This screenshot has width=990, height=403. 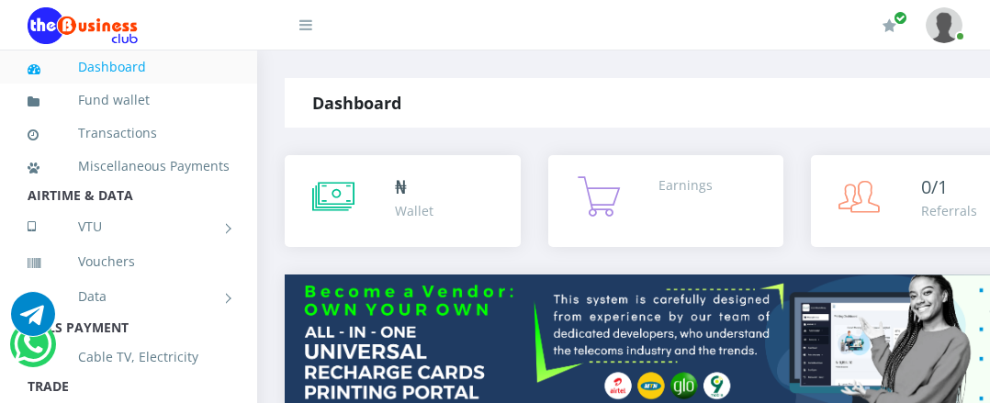 What do you see at coordinates (129, 67) in the screenshot?
I see `a: Dashboard` at bounding box center [129, 67].